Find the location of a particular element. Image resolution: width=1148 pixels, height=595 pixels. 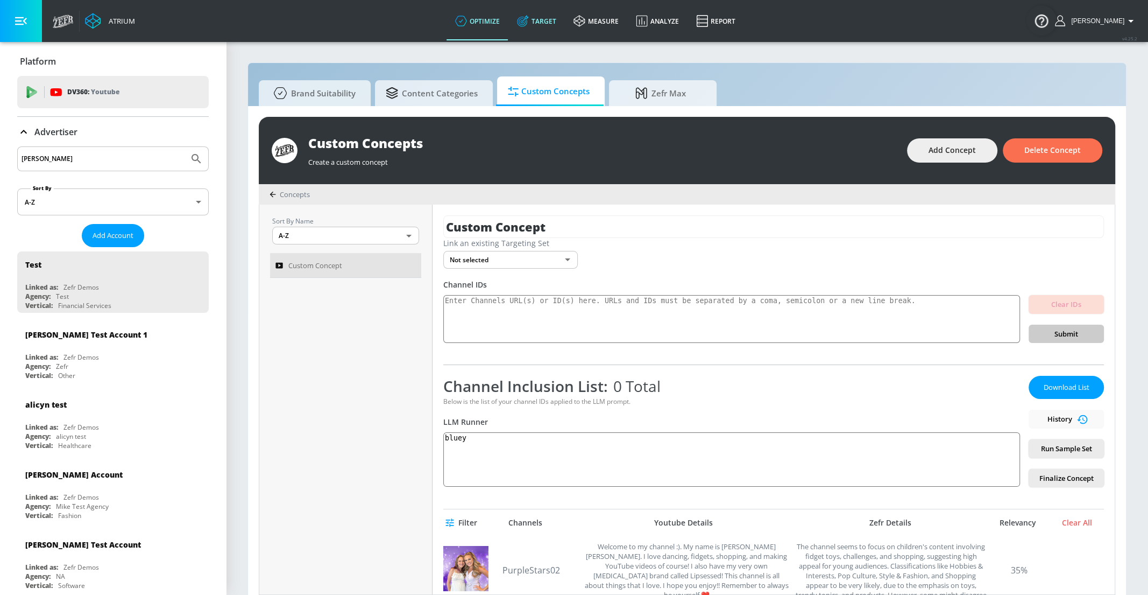

div: alicyn testLinked as:Zefr DemosAgency:alicyn testVertical:Healthcare is located at coordinates (113, 422).